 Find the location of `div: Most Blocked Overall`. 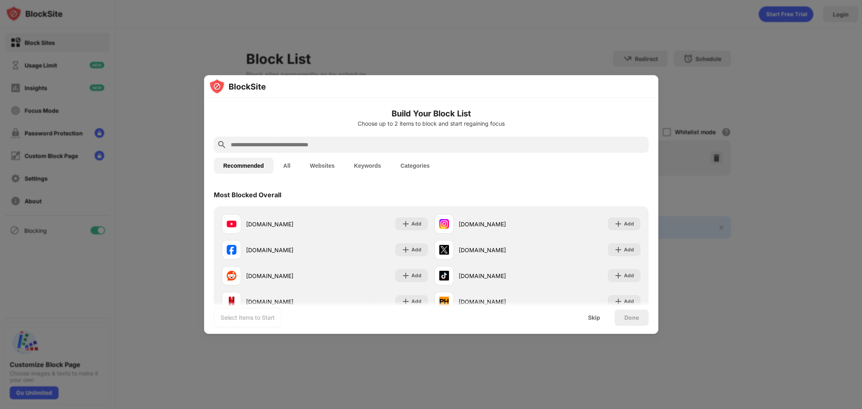

div: Most Blocked Overall is located at coordinates (247, 195).